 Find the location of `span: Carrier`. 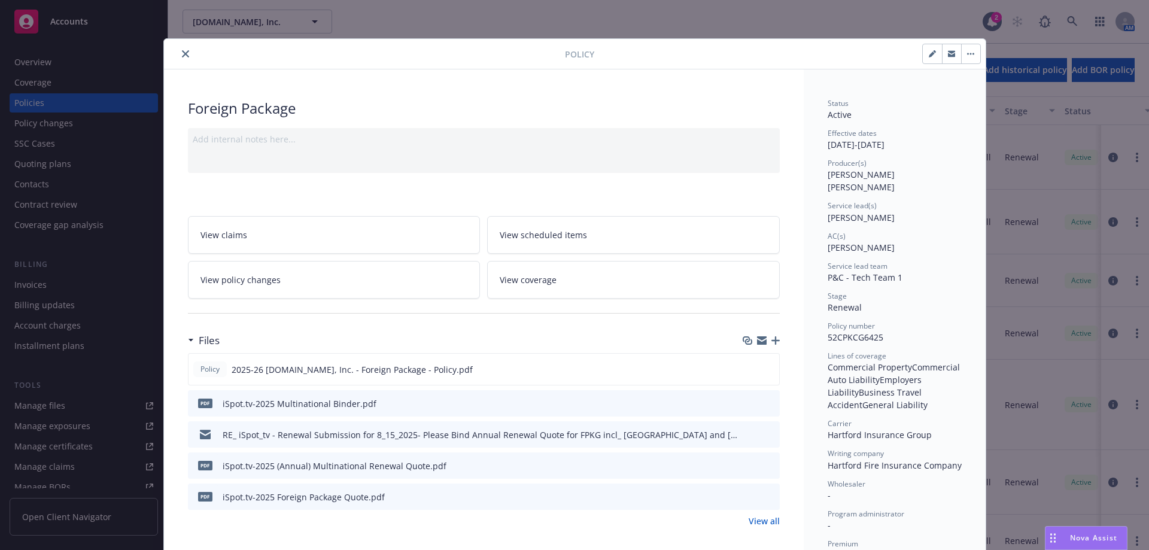

span: Carrier is located at coordinates (839, 423).